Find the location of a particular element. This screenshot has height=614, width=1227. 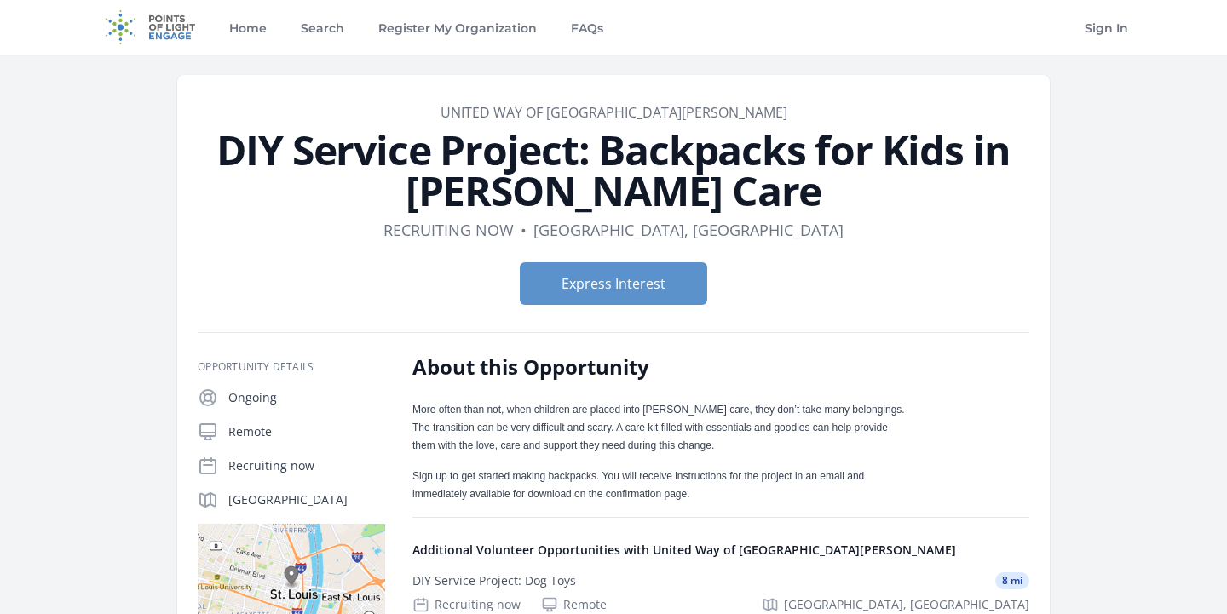

h2: About this Opportunity is located at coordinates (661, 367).